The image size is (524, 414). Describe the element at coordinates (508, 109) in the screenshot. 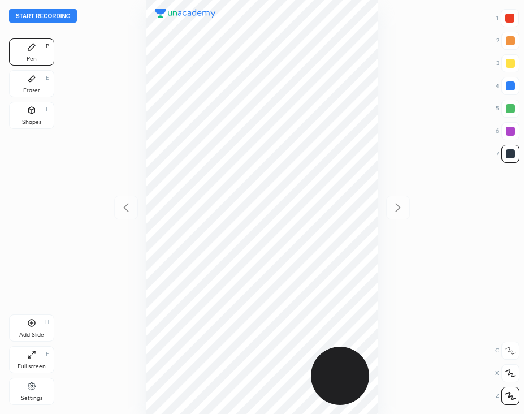

I see `div: 5` at that location.